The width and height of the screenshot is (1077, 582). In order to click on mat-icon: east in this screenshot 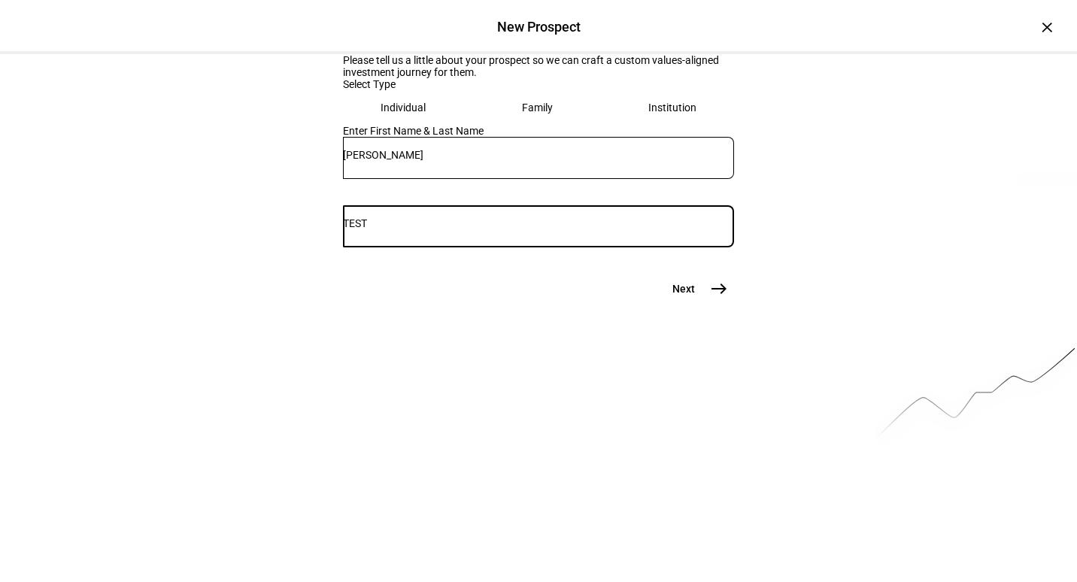, I will do `click(719, 289)`.